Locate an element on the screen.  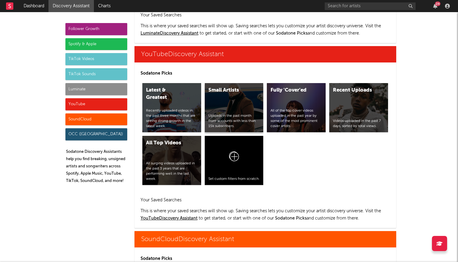
div: YouTube is located at coordinates (96, 104).